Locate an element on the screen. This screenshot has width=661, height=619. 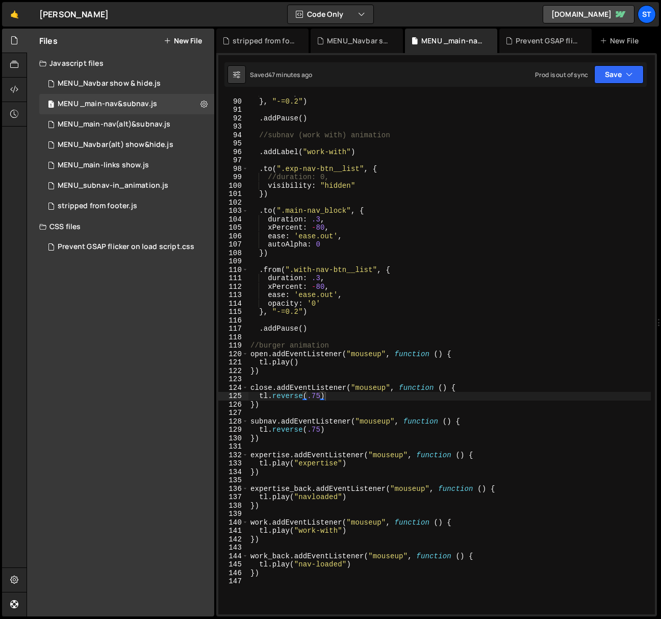
div: CSS files is located at coordinates (120, 226).